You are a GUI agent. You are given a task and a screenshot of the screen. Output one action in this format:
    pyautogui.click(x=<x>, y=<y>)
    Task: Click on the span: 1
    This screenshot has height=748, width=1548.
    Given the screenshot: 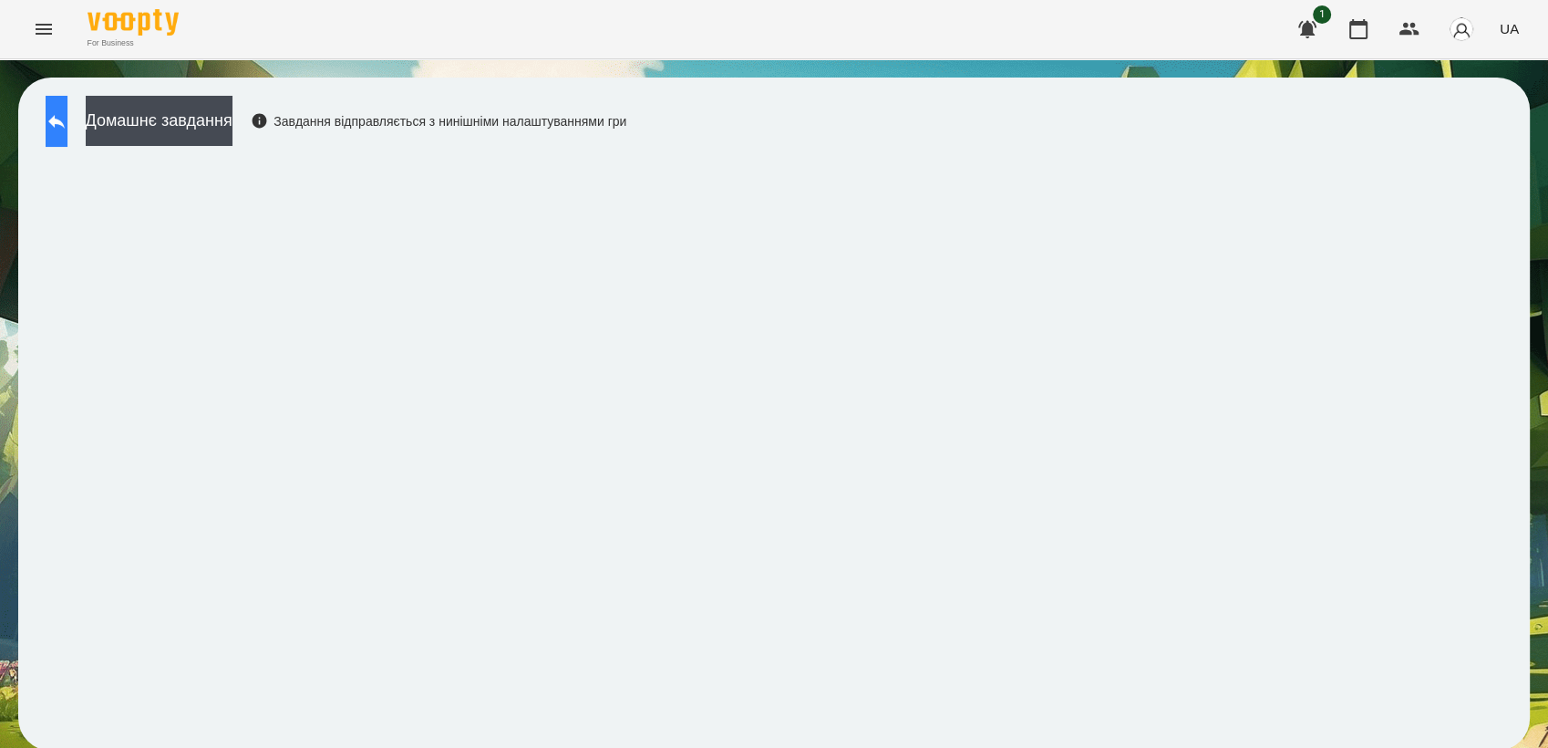 What is the action you would take?
    pyautogui.click(x=1322, y=15)
    